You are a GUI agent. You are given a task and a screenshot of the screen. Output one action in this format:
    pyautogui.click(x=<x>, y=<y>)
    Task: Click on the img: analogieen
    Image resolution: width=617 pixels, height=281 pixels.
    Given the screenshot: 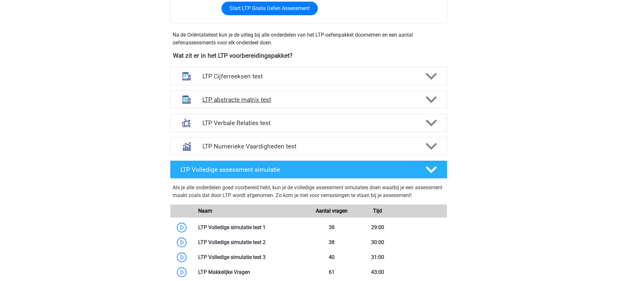 What is the action you would take?
    pyautogui.click(x=186, y=123)
    